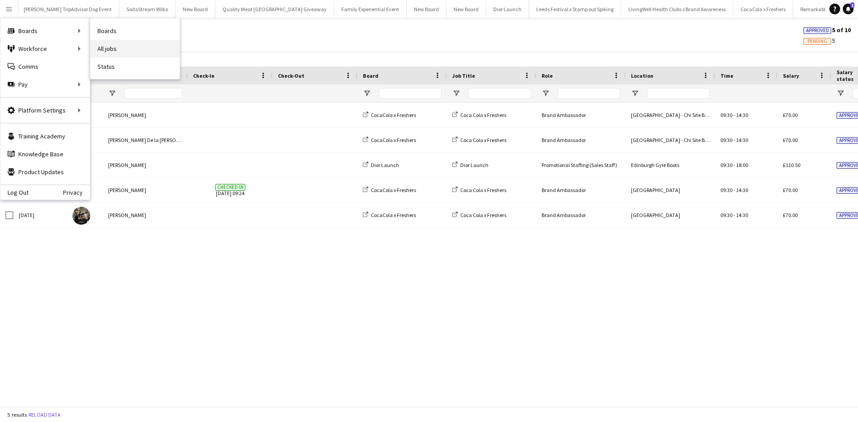  Describe the element at coordinates (547, 76) in the screenshot. I see `span: Role` at that location.